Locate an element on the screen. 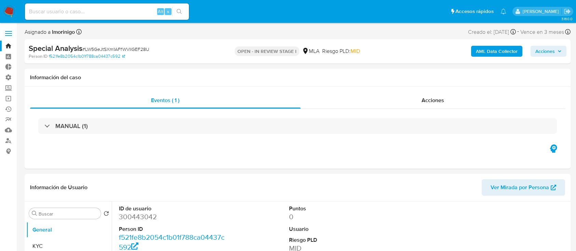 The height and width of the screenshot is (251, 576). b: Special Analysis is located at coordinates (55, 48).